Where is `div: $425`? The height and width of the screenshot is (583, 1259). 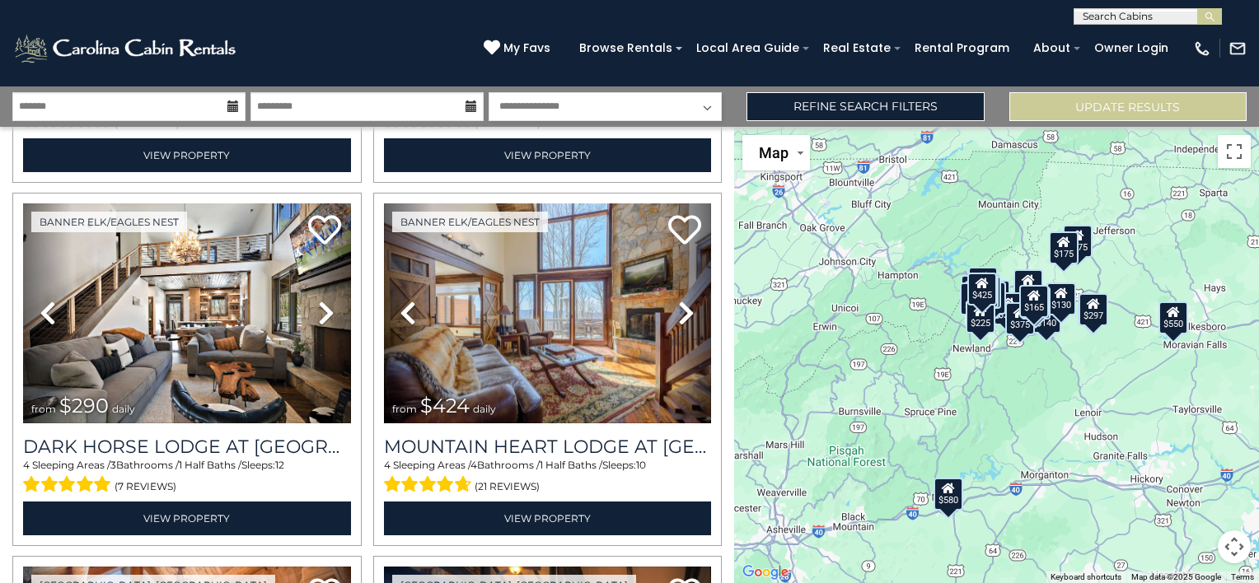 div: $425 is located at coordinates (981, 289).